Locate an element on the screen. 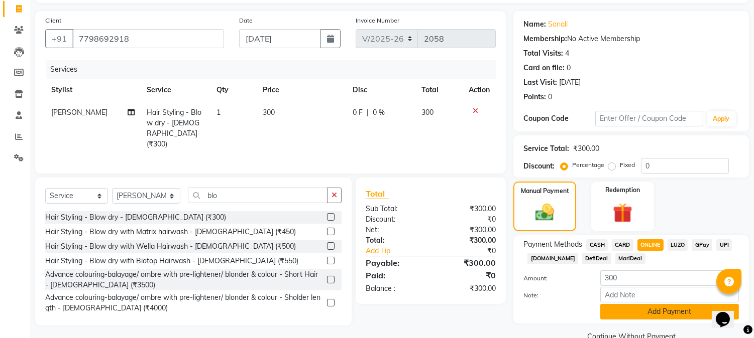 This screenshot has height=338, width=754. div: Paid: is located at coordinates (394, 276).